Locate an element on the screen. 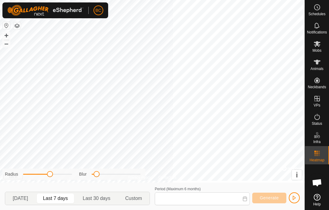 This screenshot has width=329, height=210. button: i is located at coordinates (296, 175).